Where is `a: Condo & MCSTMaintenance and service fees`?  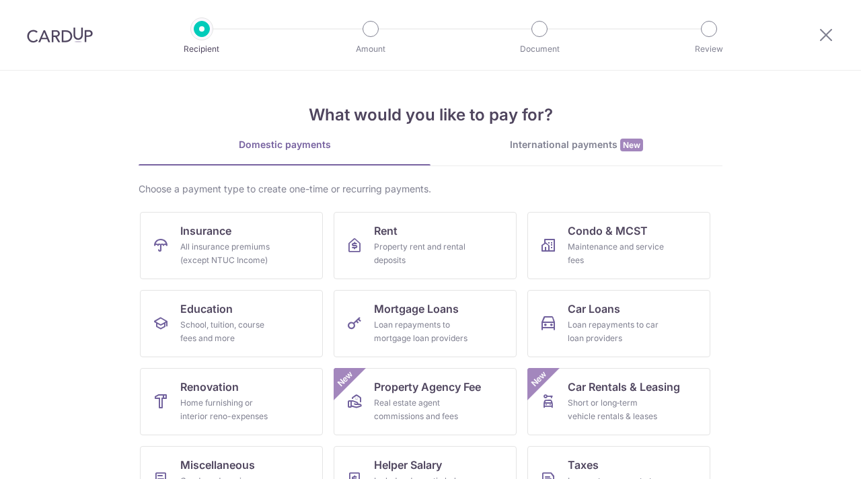
a: Condo & MCSTMaintenance and service fees is located at coordinates (619, 246).